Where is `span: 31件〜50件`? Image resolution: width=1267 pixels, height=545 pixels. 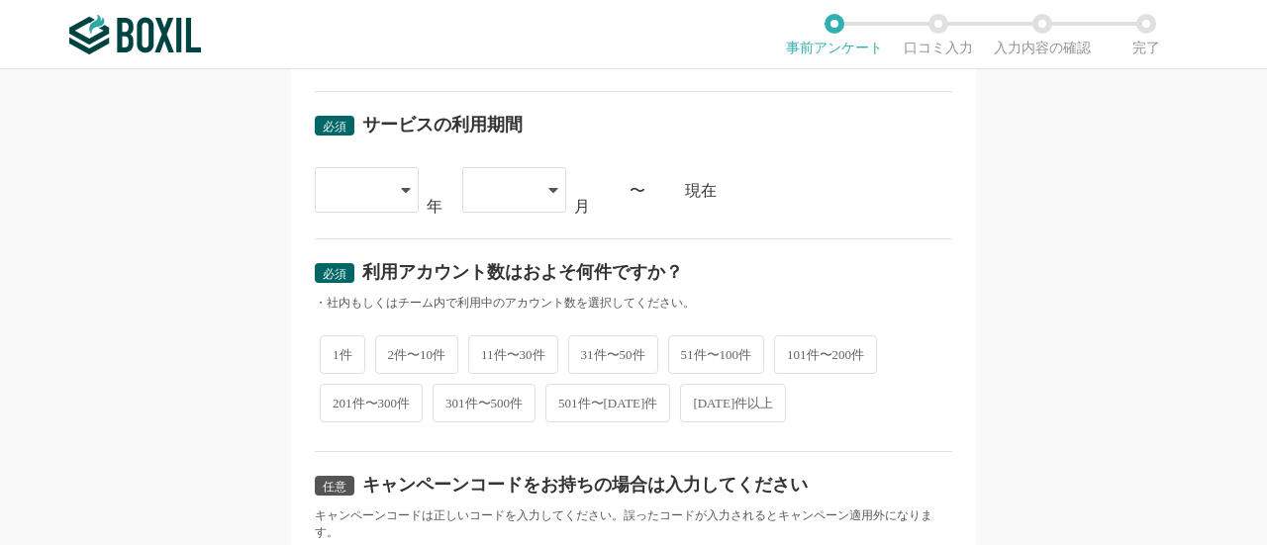 span: 31件〜50件 is located at coordinates (613, 354).